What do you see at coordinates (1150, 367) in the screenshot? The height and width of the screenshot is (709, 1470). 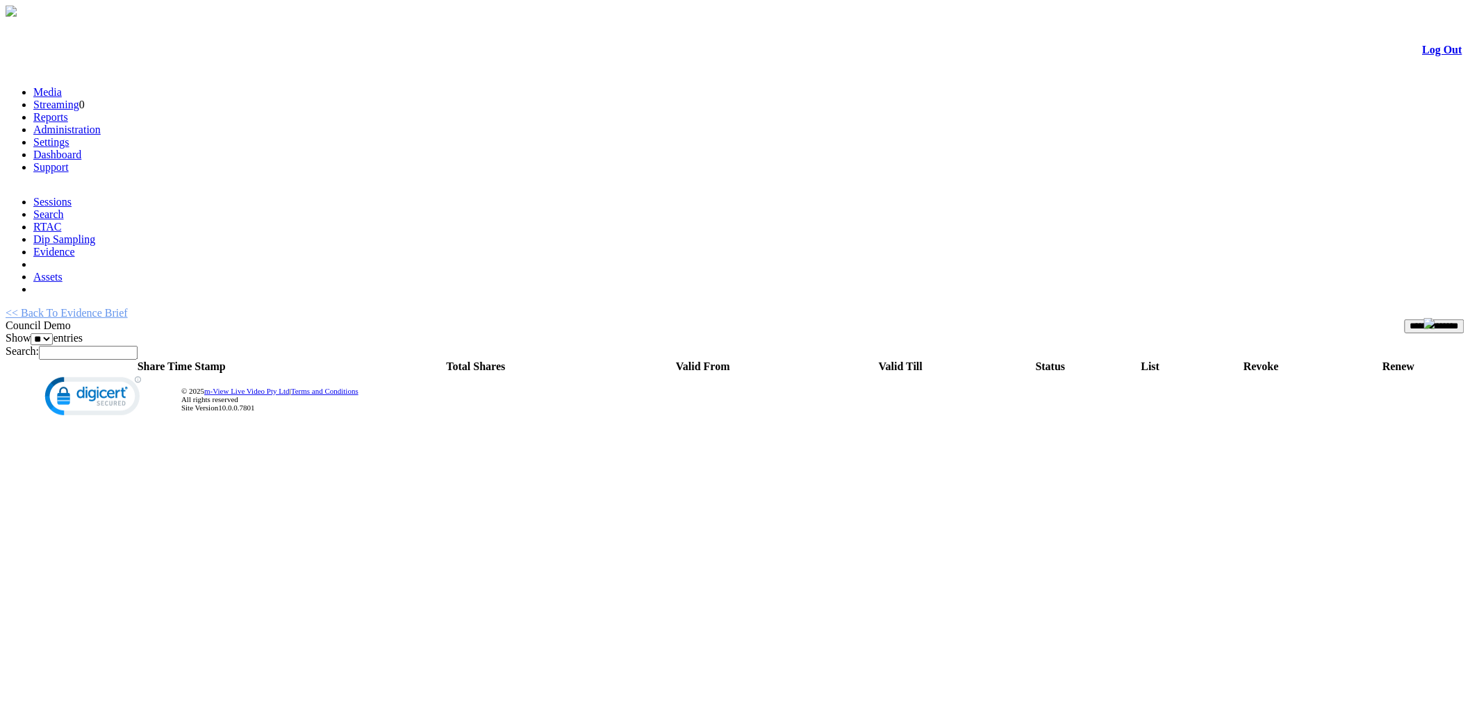 I see `th: List` at bounding box center [1150, 367].